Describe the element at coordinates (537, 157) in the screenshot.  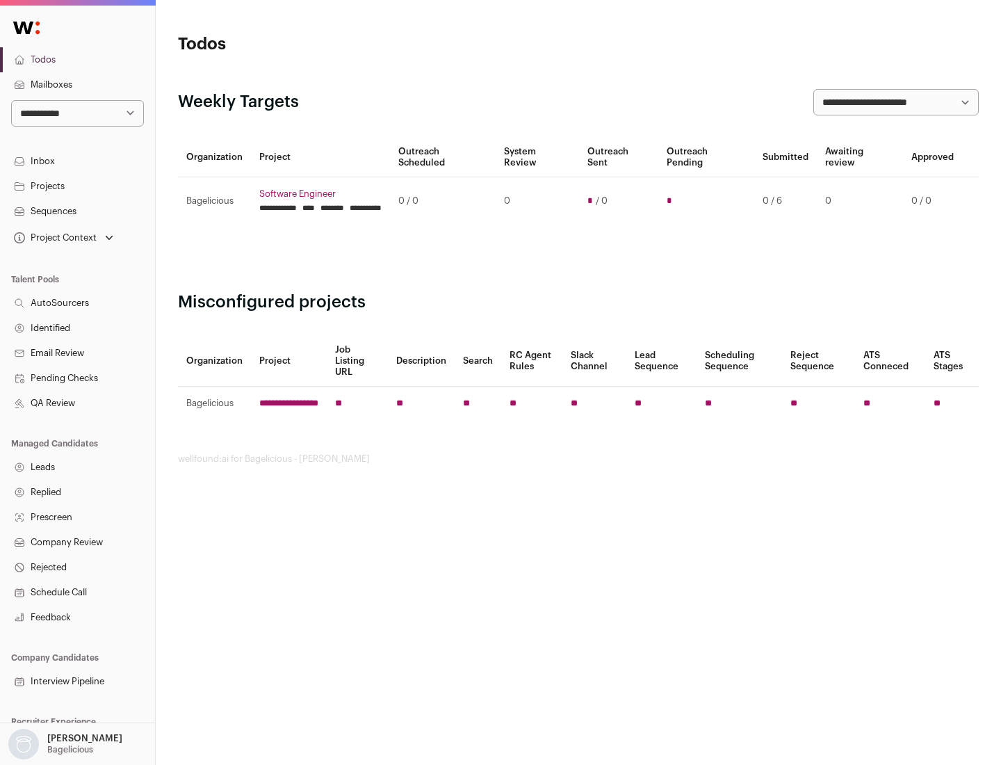
I see `th: System Review` at that location.